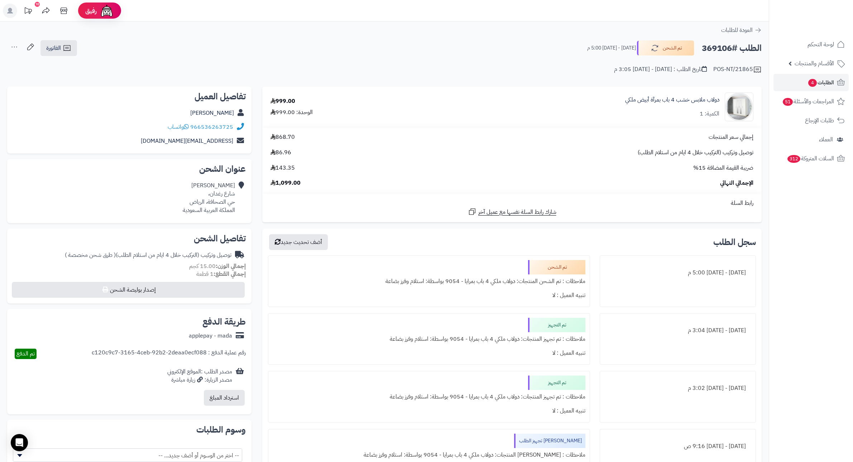 The height and width of the screenshot is (462, 853). I want to click on a: واتساب, so click(178, 127).